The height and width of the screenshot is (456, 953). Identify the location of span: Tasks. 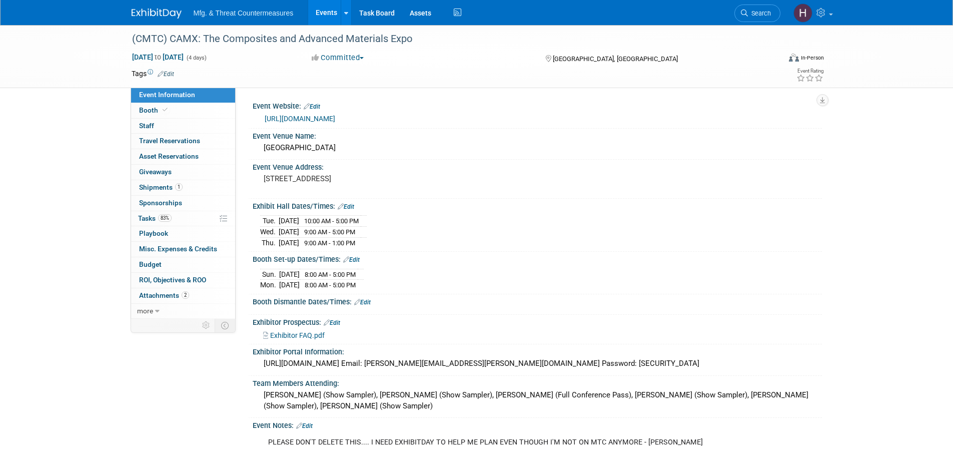
(155, 218).